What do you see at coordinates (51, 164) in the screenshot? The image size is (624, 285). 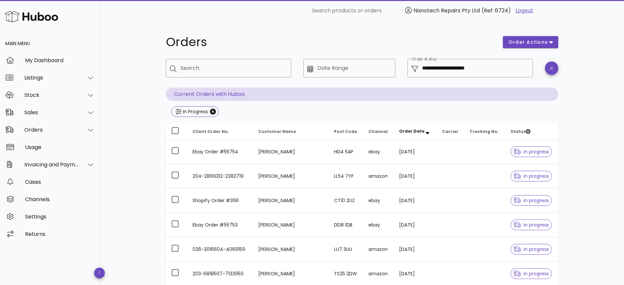 I see `div: Invoicing and Payments` at bounding box center [51, 164].